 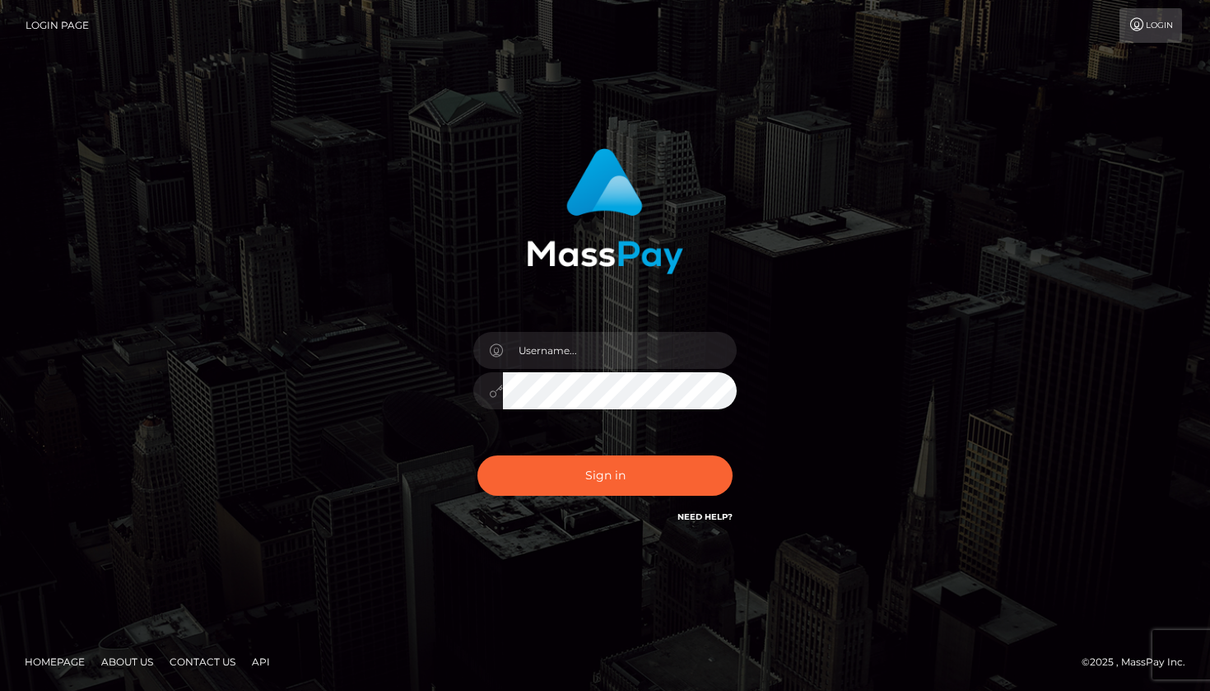 What do you see at coordinates (54, 661) in the screenshot?
I see `a: Homepage` at bounding box center [54, 661].